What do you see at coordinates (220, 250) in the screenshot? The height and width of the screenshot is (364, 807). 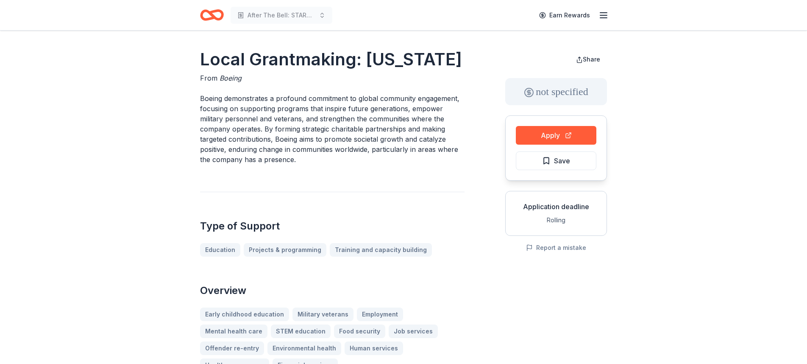 I see `a: Education` at bounding box center [220, 250].